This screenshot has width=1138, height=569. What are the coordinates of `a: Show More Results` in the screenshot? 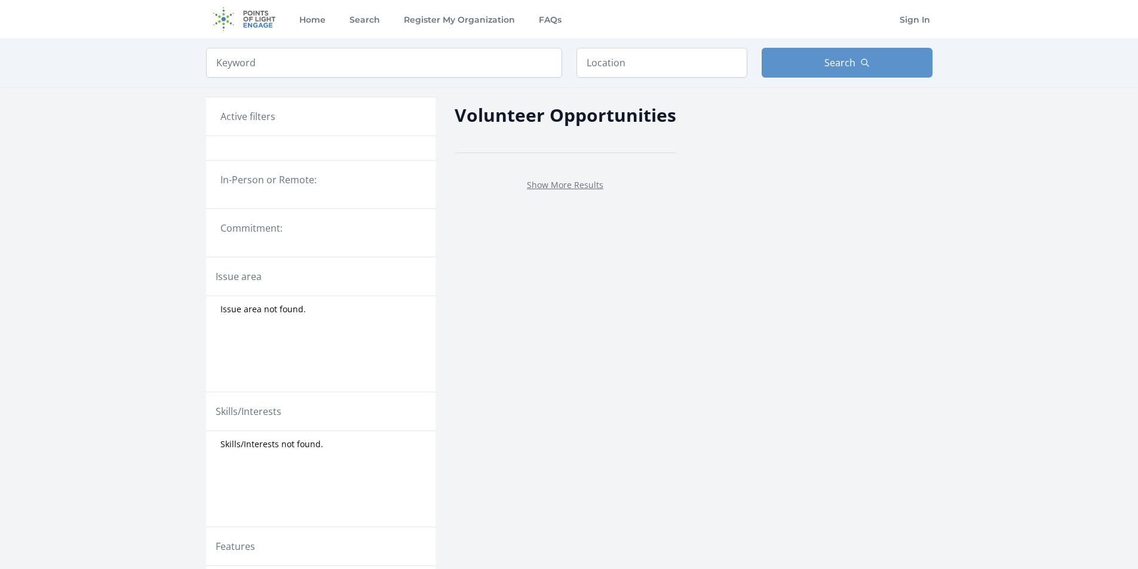 It's located at (565, 185).